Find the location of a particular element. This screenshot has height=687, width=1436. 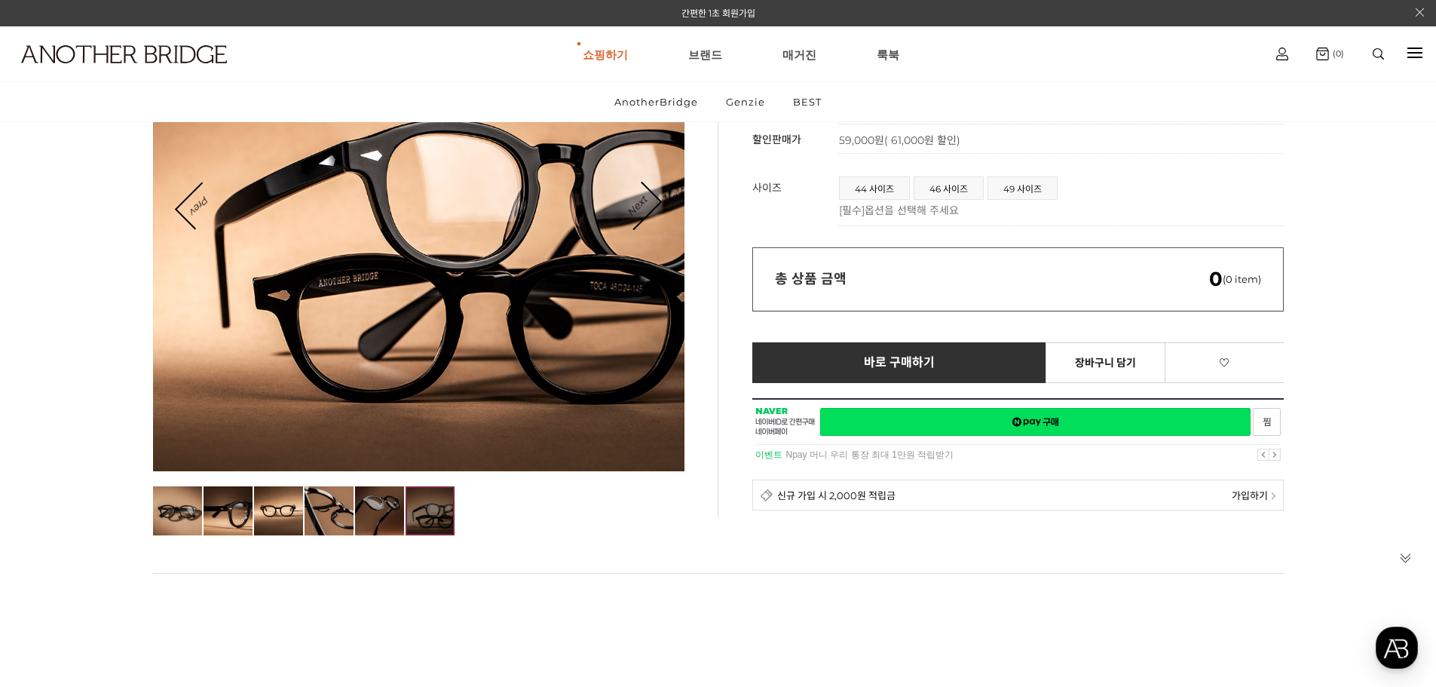

span: 신규 가입 시 2,000원 적립금 is located at coordinates (836, 495).